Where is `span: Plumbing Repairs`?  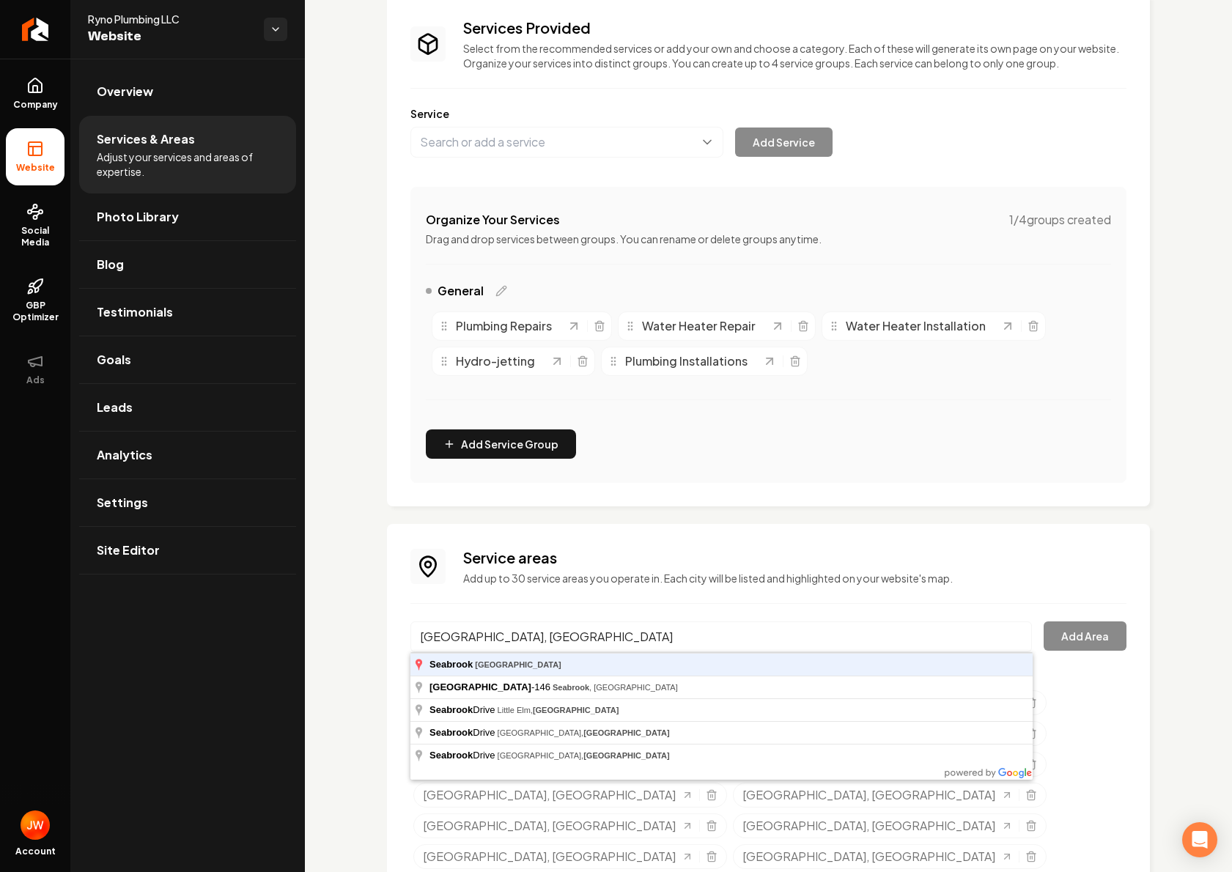 span: Plumbing Repairs is located at coordinates (504, 326).